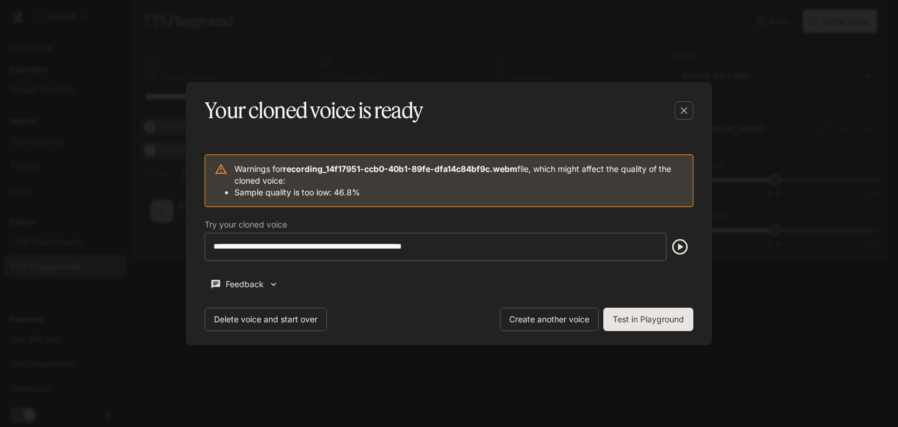 This screenshot has height=427, width=898. What do you see at coordinates (549, 319) in the screenshot?
I see `button: Create another voice` at bounding box center [549, 319].